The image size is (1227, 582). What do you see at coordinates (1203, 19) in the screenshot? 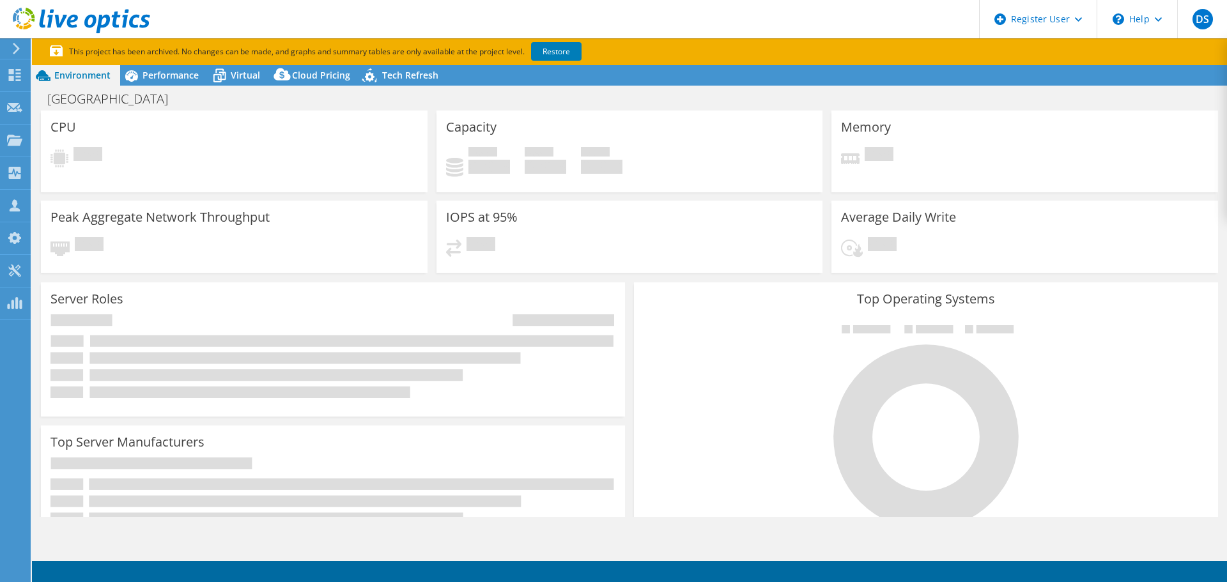
I see `span: DS` at bounding box center [1203, 19].